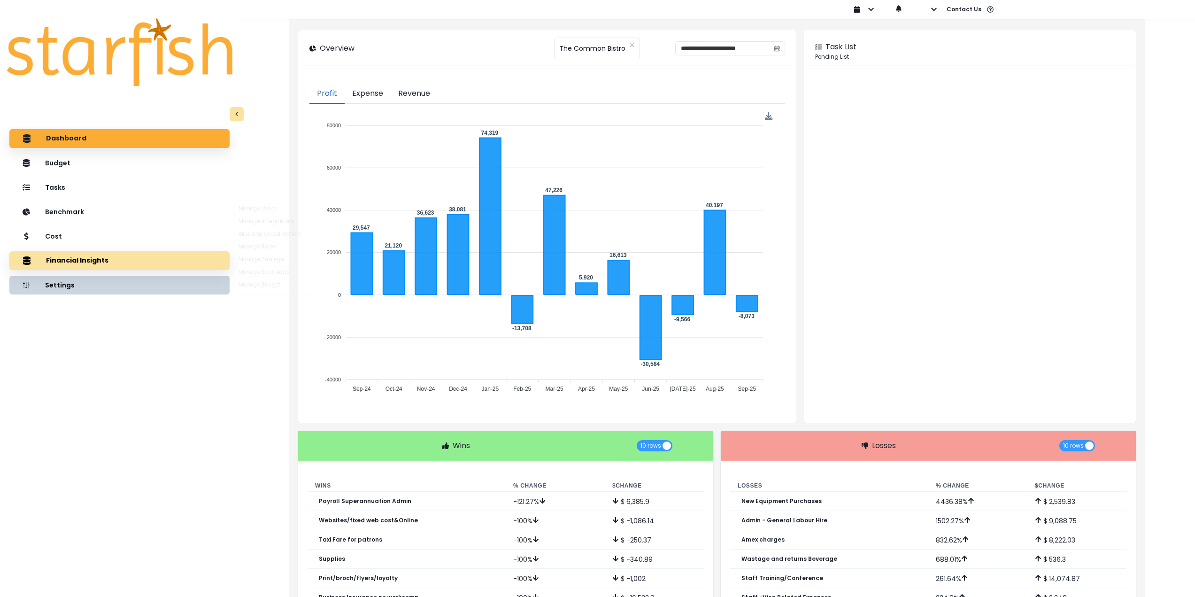  Describe the element at coordinates (55, 187) in the screenshot. I see `p: Tasks` at that location.